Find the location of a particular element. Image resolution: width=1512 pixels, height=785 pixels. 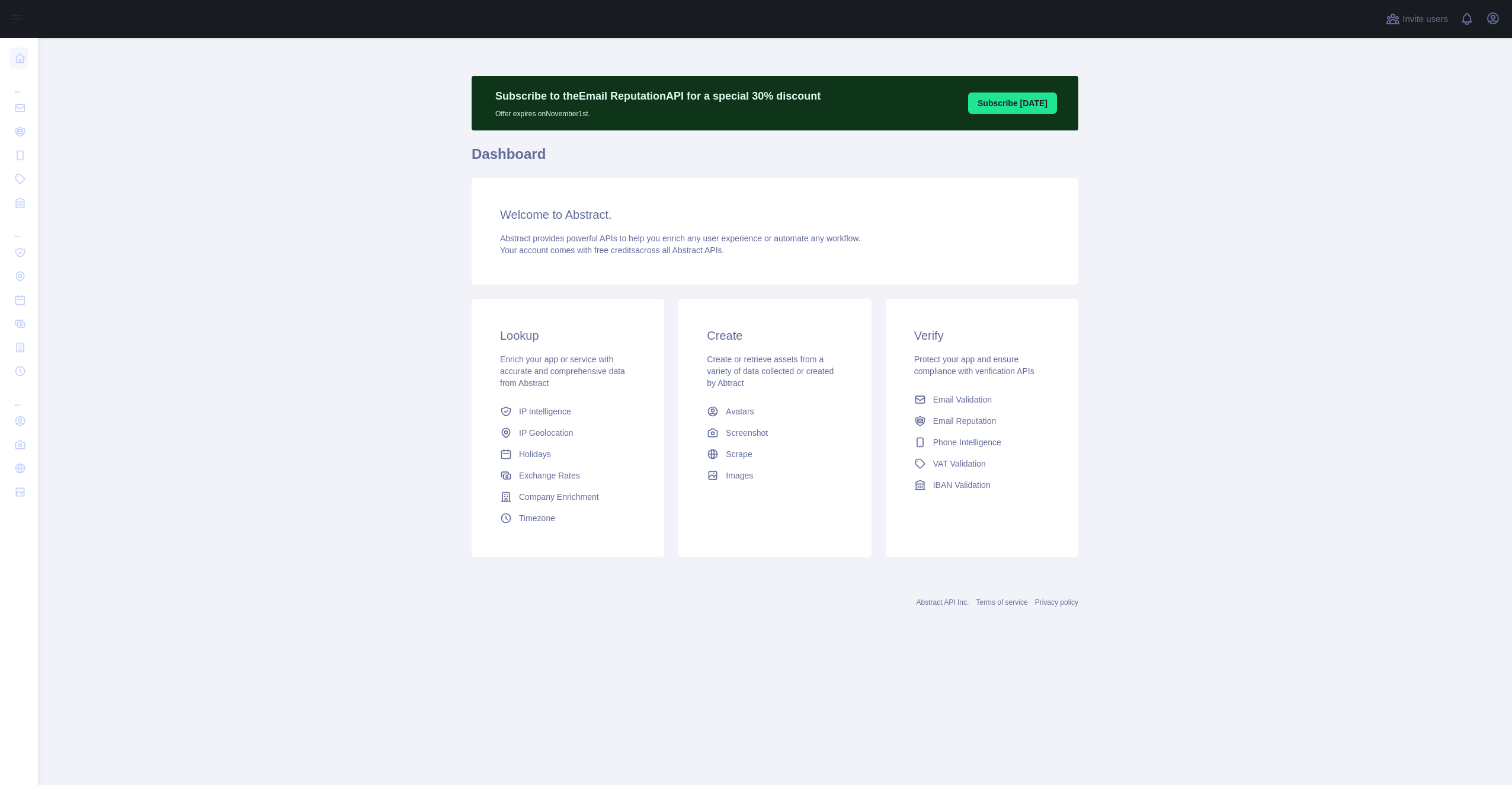

a: Holidays is located at coordinates (567, 455).